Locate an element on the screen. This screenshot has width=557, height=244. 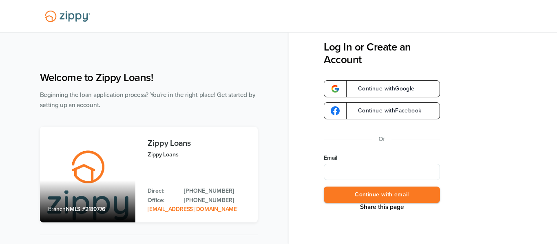
a: google-logoContinue withFacebook is located at coordinates (381, 111).